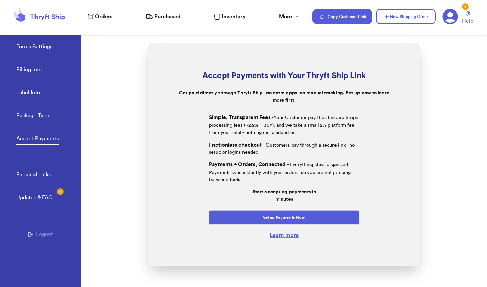 The image size is (487, 287). Describe the element at coordinates (34, 197) in the screenshot. I see `div: Updates & FAQ` at that location.